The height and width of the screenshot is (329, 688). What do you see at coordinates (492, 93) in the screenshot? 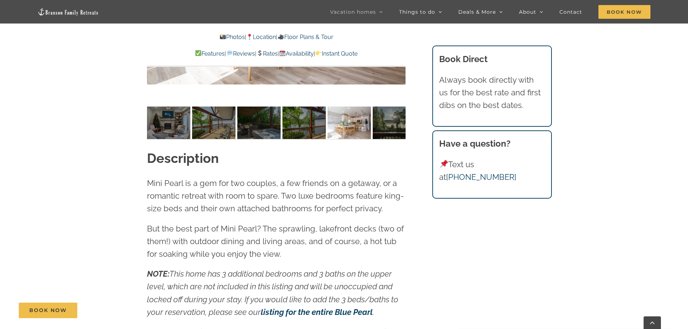
I see `p: Always book directly with us for the best rate and first dibs on the best dates.` at bounding box center [492, 93].